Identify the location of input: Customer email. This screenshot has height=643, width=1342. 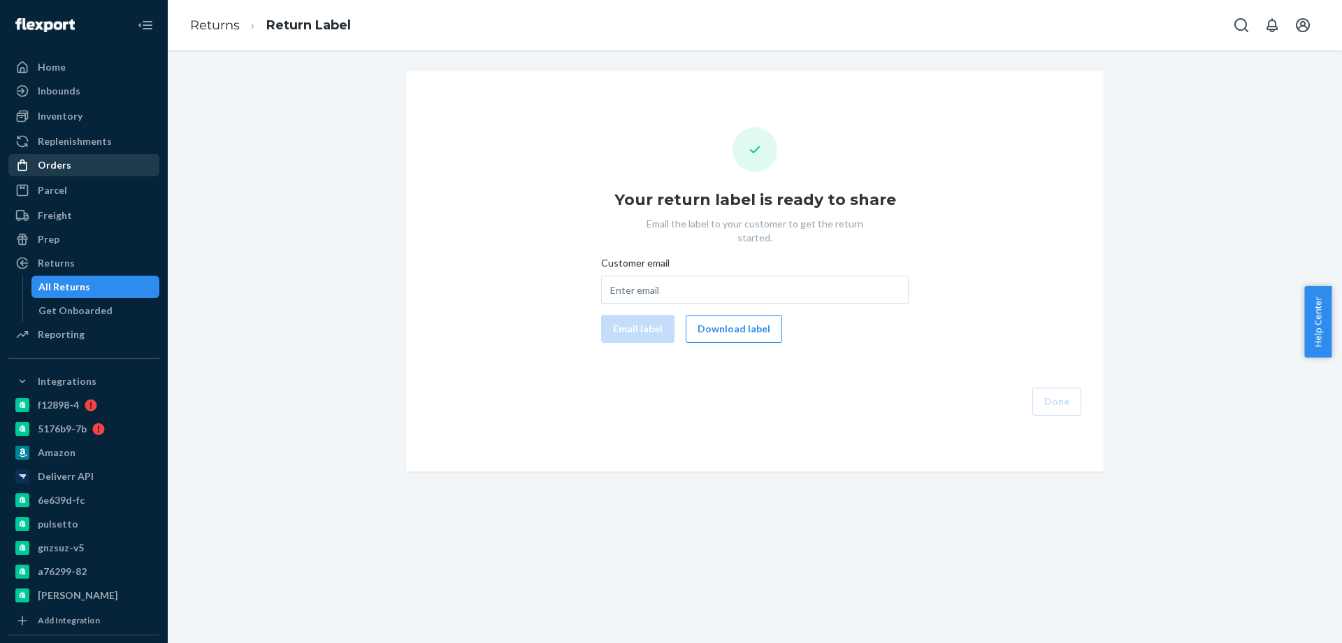
(755, 289).